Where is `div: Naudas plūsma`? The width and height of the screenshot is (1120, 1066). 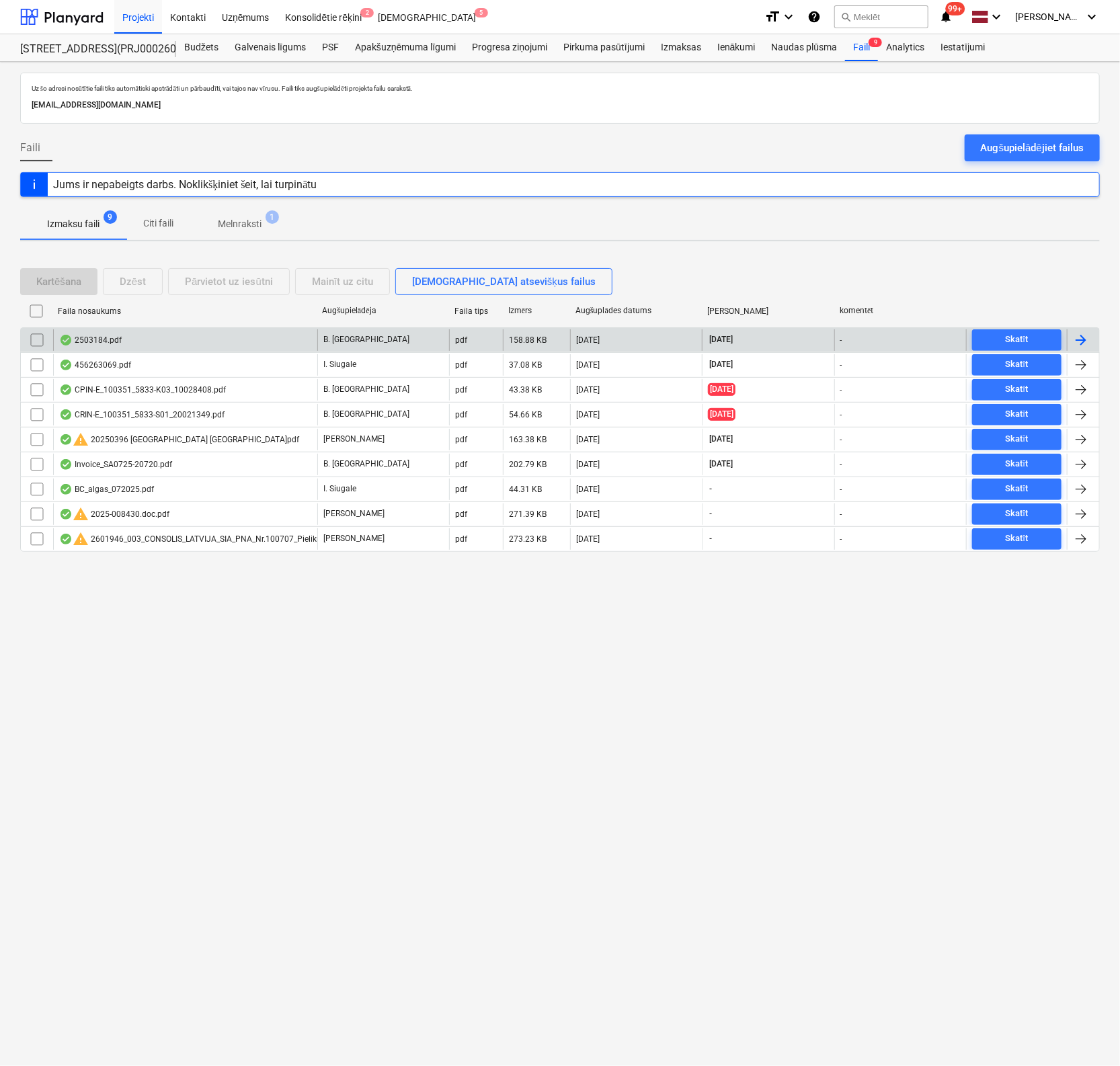 div: Naudas plūsma is located at coordinates (805, 48).